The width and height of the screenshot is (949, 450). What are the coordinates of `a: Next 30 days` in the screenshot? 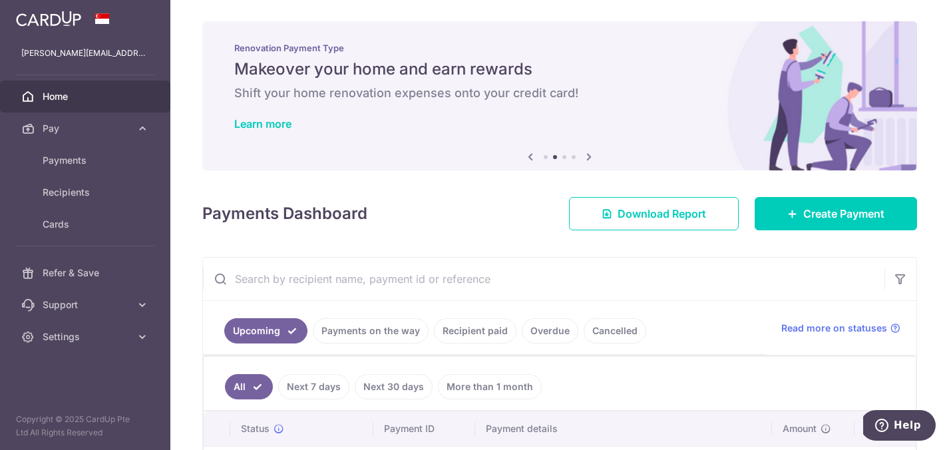 It's located at (393, 387).